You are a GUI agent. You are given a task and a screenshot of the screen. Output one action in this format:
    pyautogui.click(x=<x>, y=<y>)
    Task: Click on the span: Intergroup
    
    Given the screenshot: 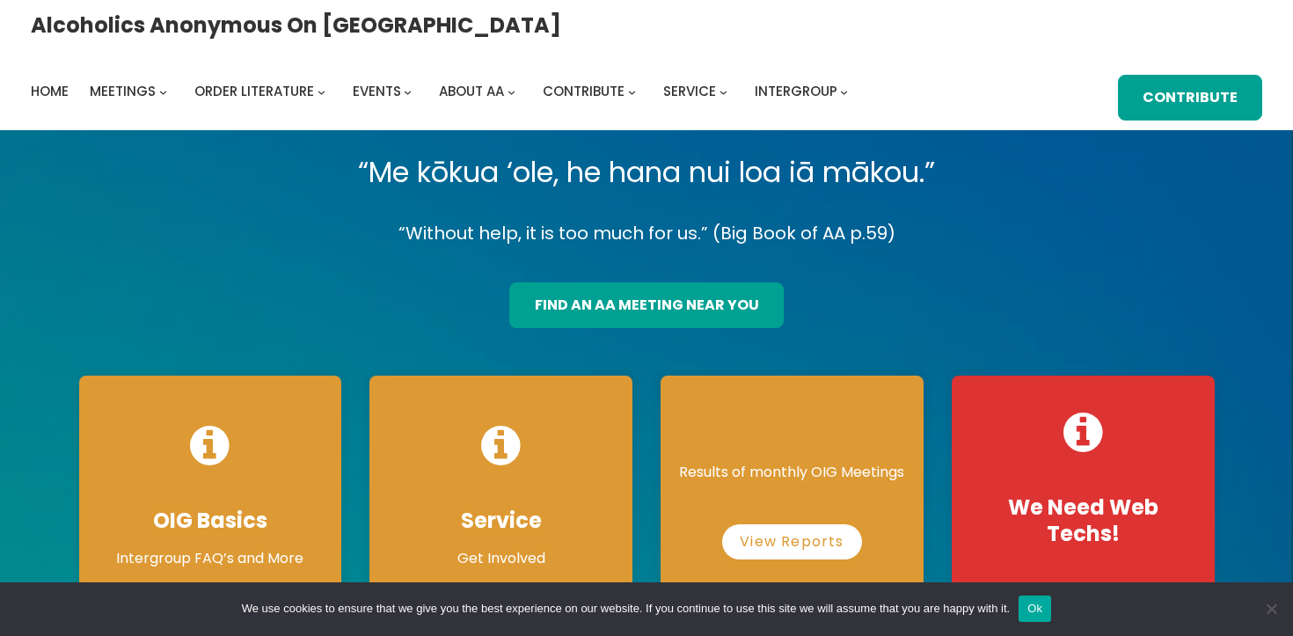 What is the action you would take?
    pyautogui.click(x=796, y=91)
    